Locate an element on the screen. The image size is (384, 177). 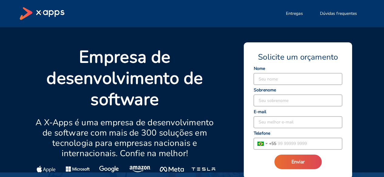
img: Tesla is located at coordinates (203, 170).